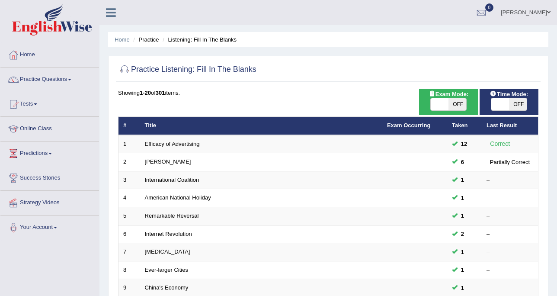 The width and height of the screenshot is (557, 296). What do you see at coordinates (161, 93) in the screenshot?
I see `b: 301` at bounding box center [161, 93].